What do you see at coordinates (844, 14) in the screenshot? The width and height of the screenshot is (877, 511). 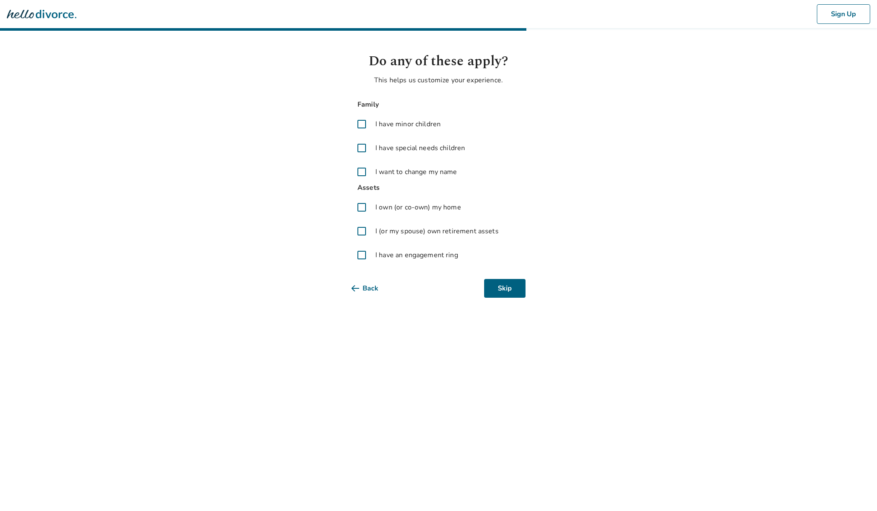 I see `button: Sign Up` at bounding box center [844, 14].